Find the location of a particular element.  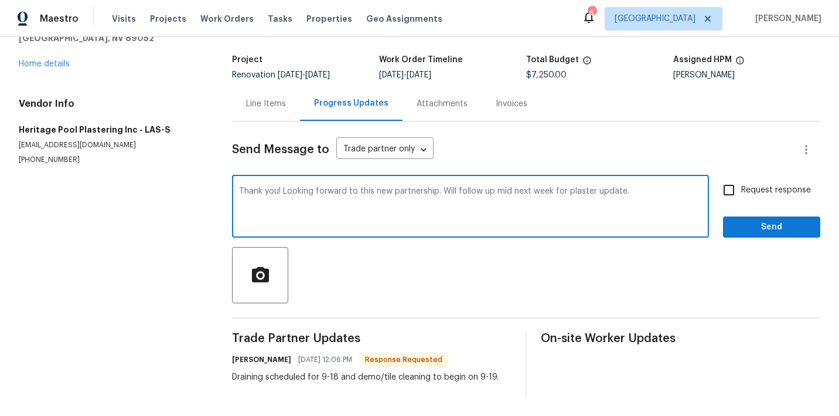

h5: Assigned HPM is located at coordinates (703, 60).